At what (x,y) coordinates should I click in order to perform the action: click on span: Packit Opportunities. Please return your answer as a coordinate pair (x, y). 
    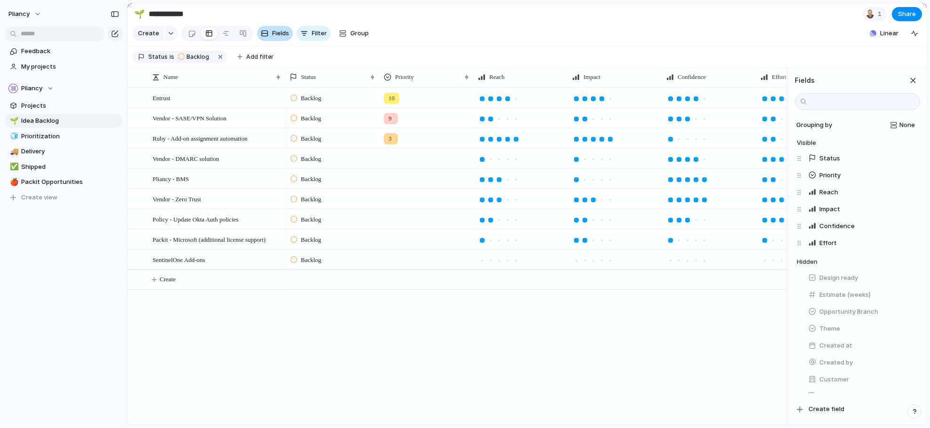
    Looking at the image, I should click on (70, 182).